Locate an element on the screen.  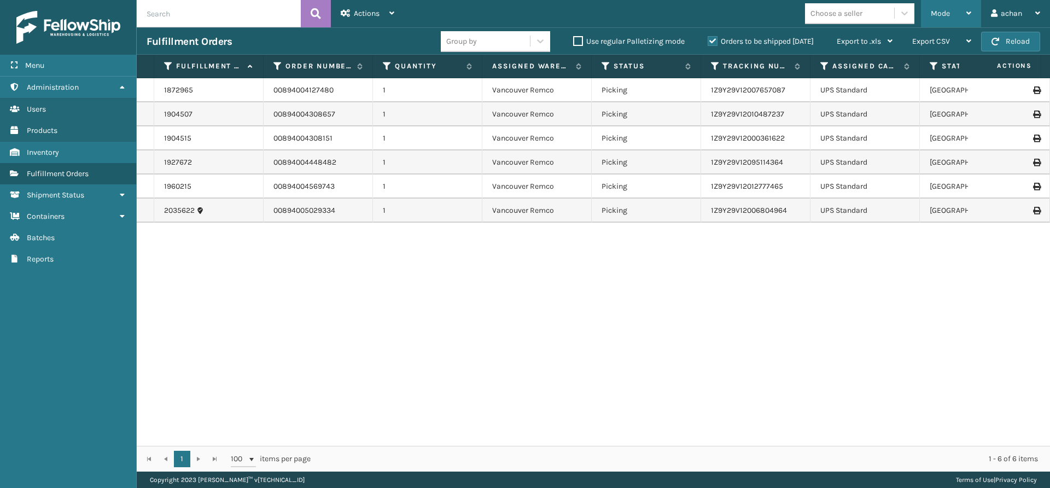
a: 1Z9Y29V12000361622 is located at coordinates (747, 138).